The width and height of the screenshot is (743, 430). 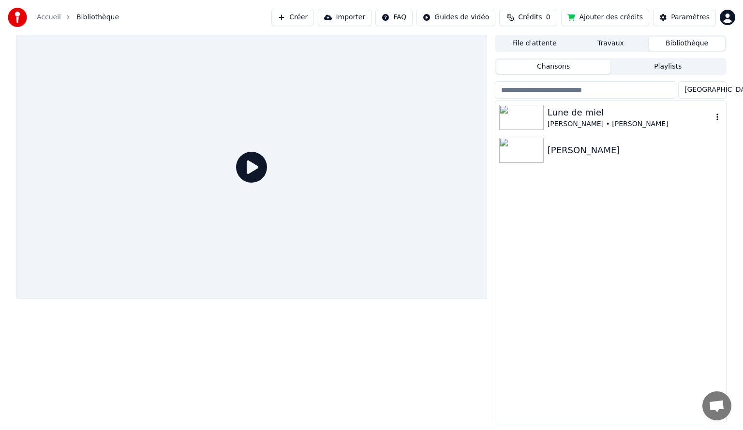 I want to click on button: Ajouter des crédits, so click(x=605, y=17).